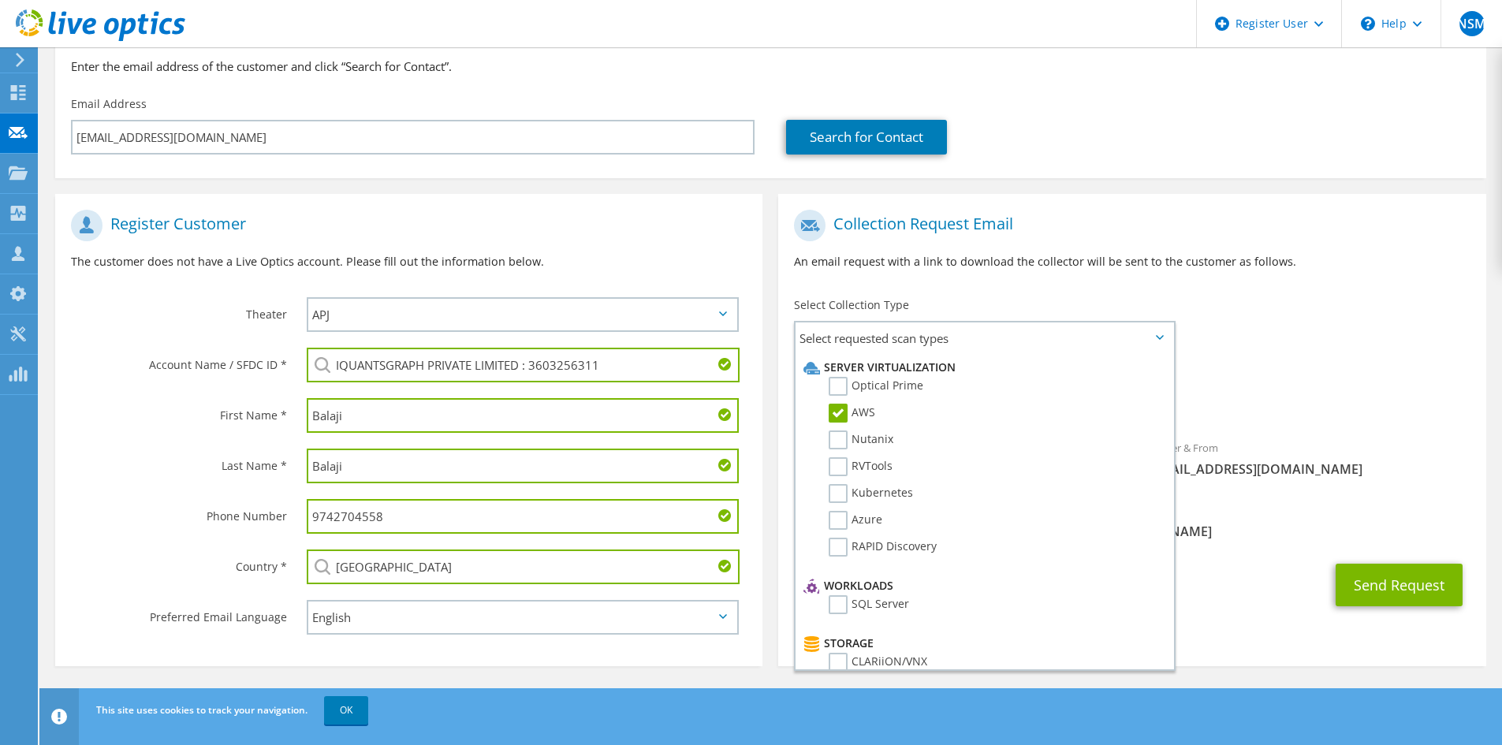  Describe the element at coordinates (346, 710) in the screenshot. I see `a: OK` at that location.